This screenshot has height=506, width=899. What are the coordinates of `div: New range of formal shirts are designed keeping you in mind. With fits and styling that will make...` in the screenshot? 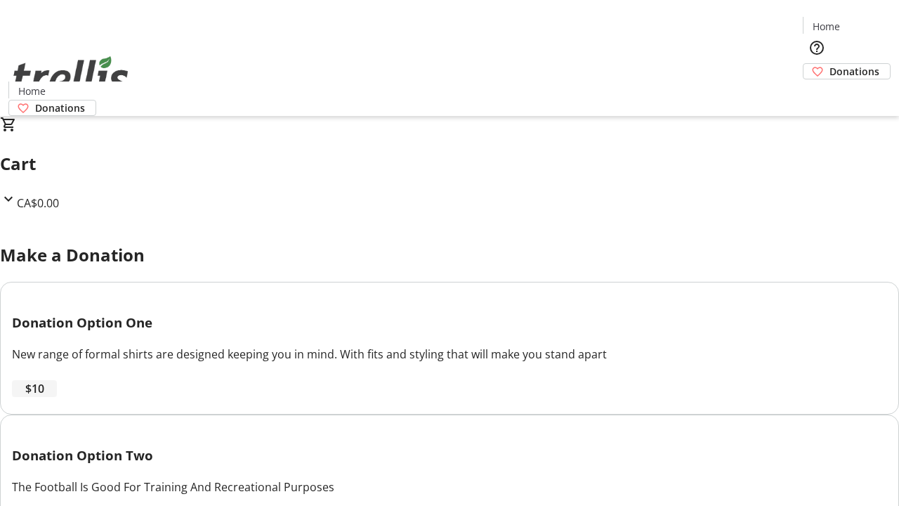 It's located at (450, 354).